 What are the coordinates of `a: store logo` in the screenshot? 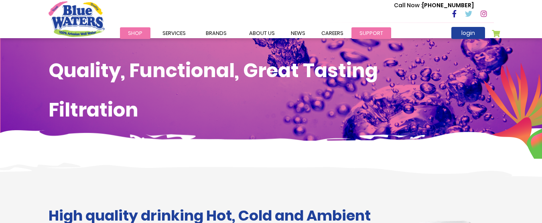 It's located at (77, 19).